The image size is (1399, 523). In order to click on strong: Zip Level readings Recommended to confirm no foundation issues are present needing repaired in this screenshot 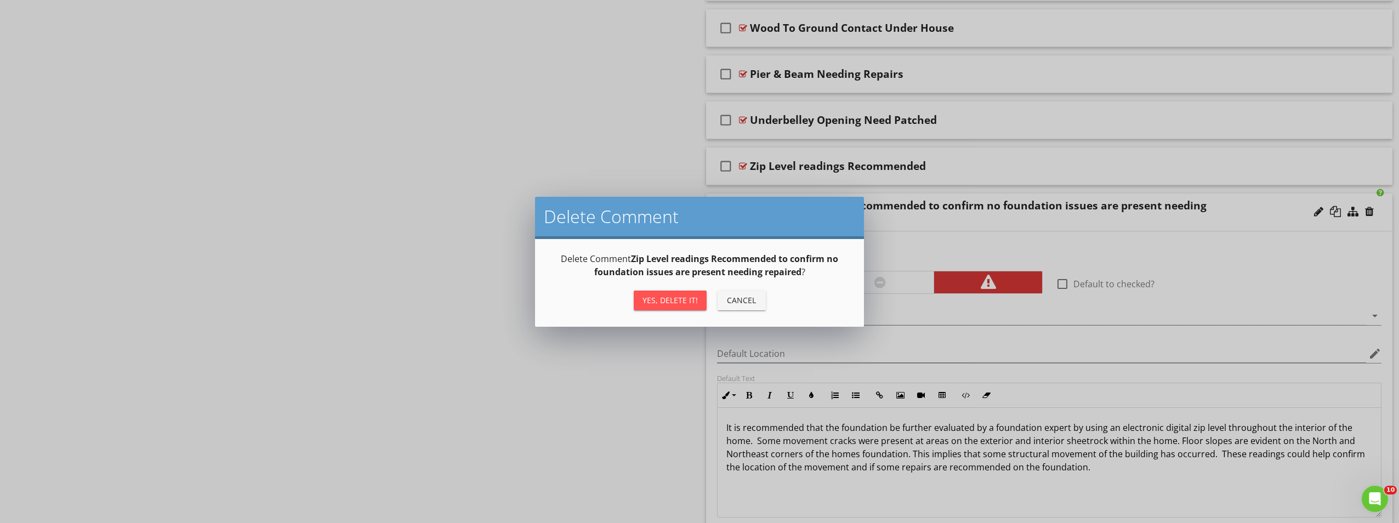, I will do `click(717, 265)`.